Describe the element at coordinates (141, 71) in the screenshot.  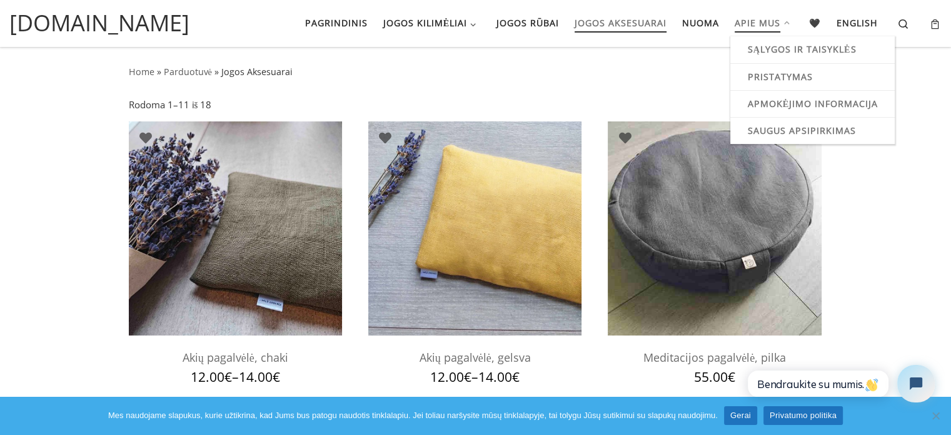
I see `a: Home` at that location.